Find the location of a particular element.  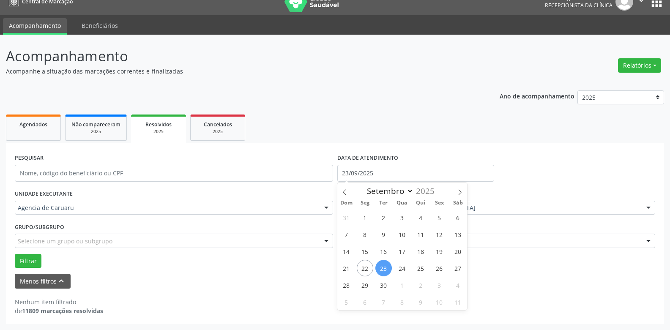

span: Setembro 18, 2025 is located at coordinates (421, 251).